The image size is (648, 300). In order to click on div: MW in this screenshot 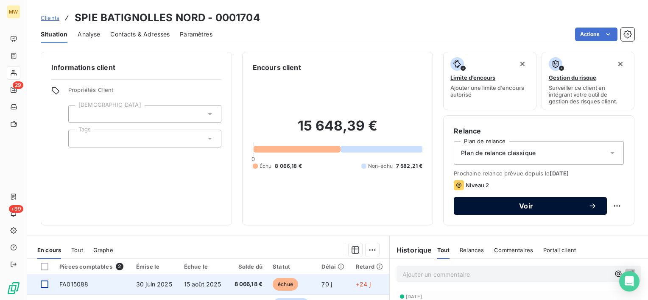, I will do `click(14, 12)`.